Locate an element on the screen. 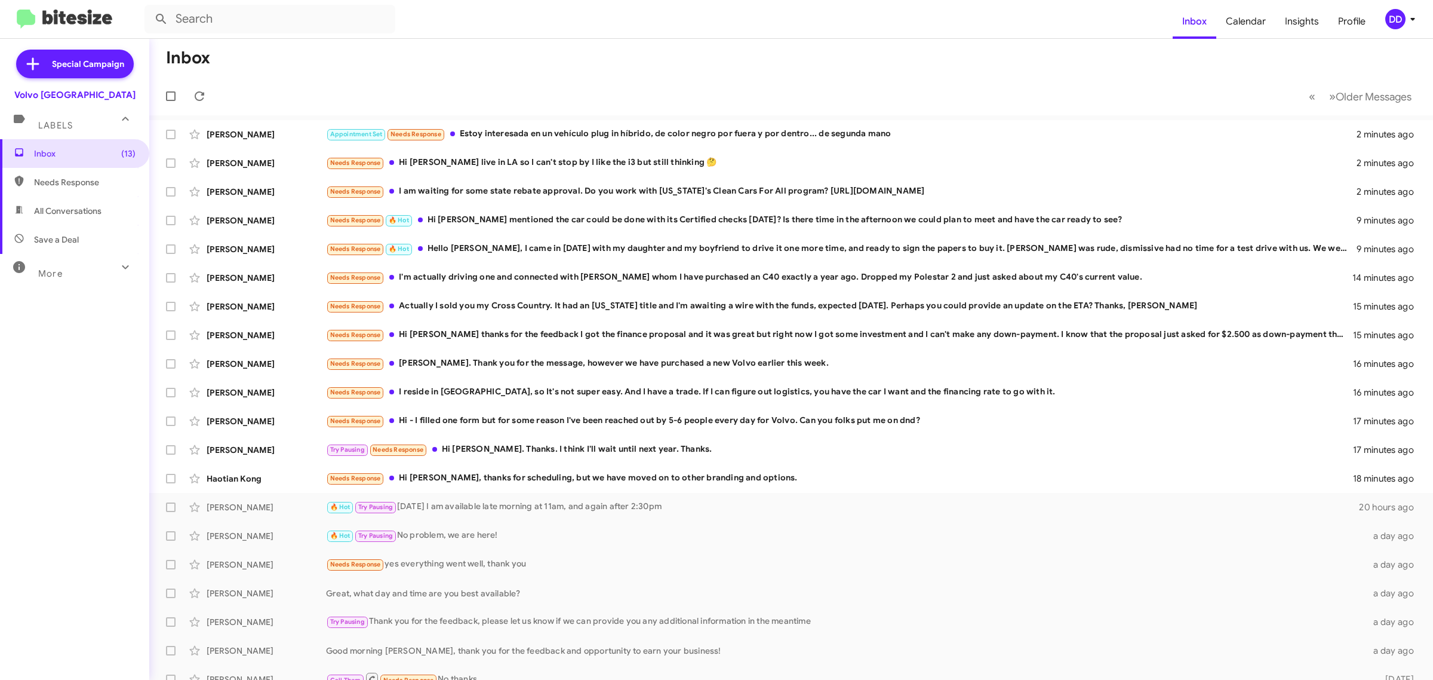  span: Labels is located at coordinates (56, 125).